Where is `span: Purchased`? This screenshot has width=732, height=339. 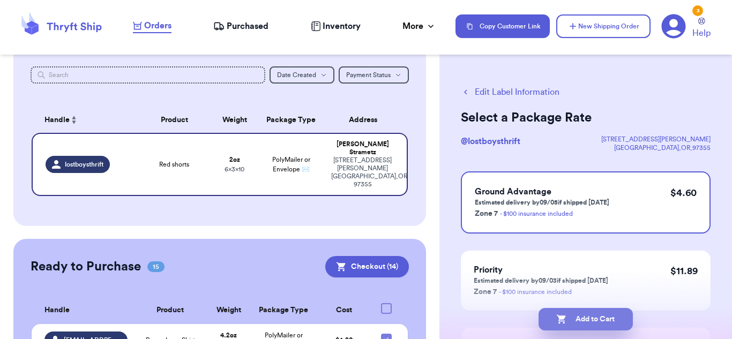
span: Purchased is located at coordinates (248, 26).